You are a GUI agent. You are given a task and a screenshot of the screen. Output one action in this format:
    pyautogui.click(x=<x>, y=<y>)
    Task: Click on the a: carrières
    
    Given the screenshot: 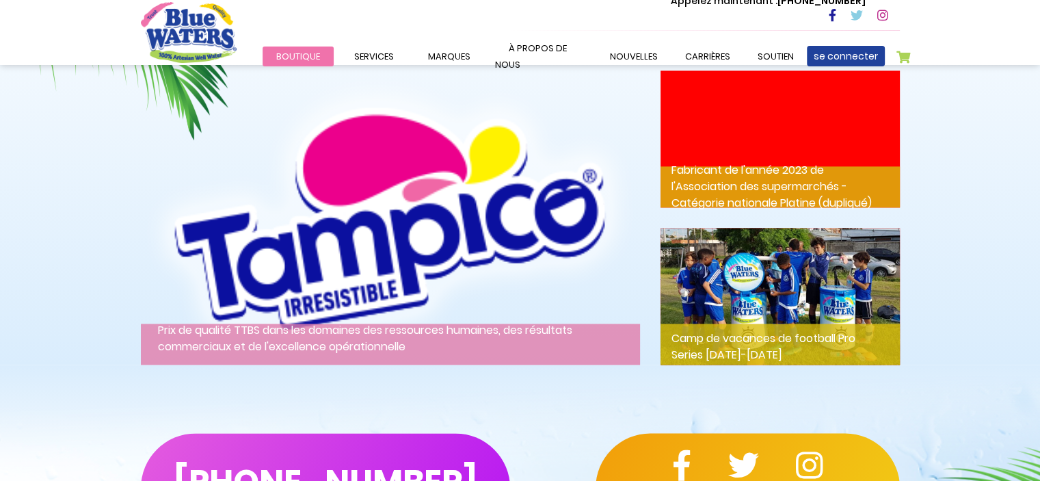 What is the action you would take?
    pyautogui.click(x=708, y=56)
    